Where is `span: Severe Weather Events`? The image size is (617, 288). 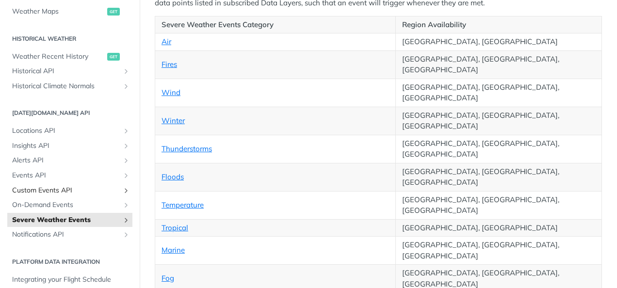
span: Severe Weather Events is located at coordinates (66, 220).